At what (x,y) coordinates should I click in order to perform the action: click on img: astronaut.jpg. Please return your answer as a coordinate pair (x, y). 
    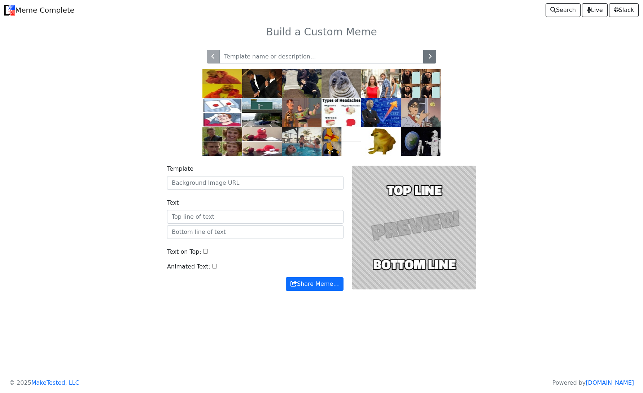
    Looking at the image, I should click on (421, 142).